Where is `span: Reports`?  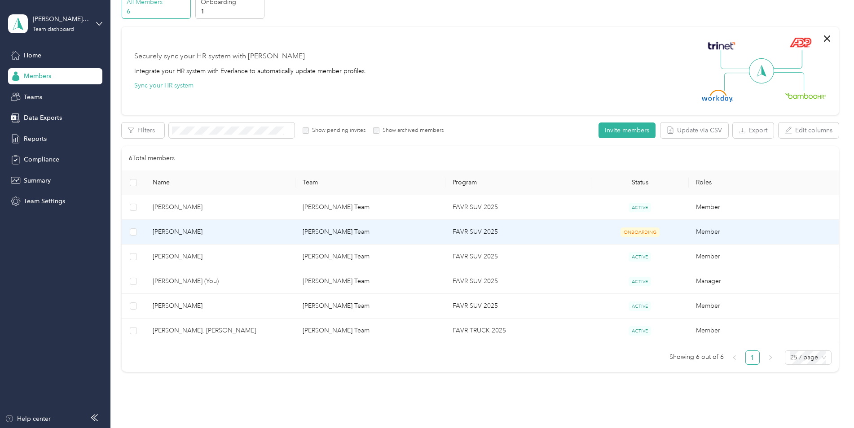 span: Reports is located at coordinates (35, 139).